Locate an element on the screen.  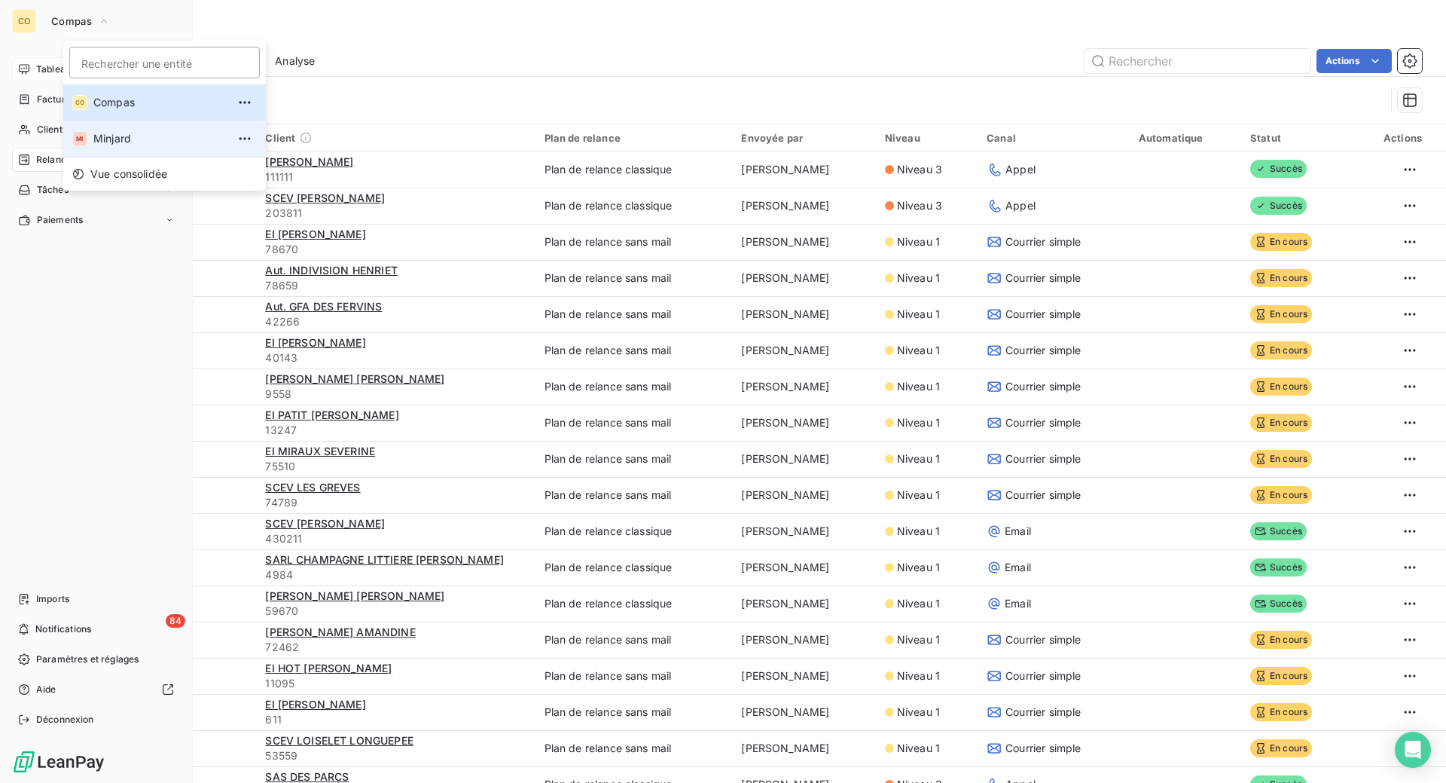
span: 430211 is located at coordinates (395, 539).